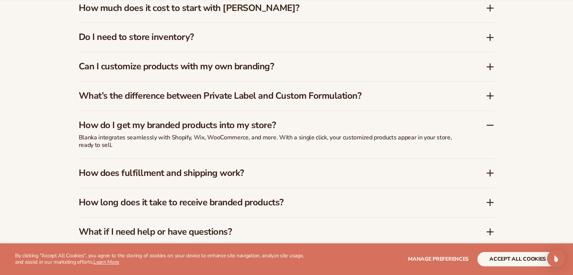 The image size is (573, 275). What do you see at coordinates (271, 66) in the screenshot?
I see `h3: Can I customize products with my own branding?` at bounding box center [271, 66].